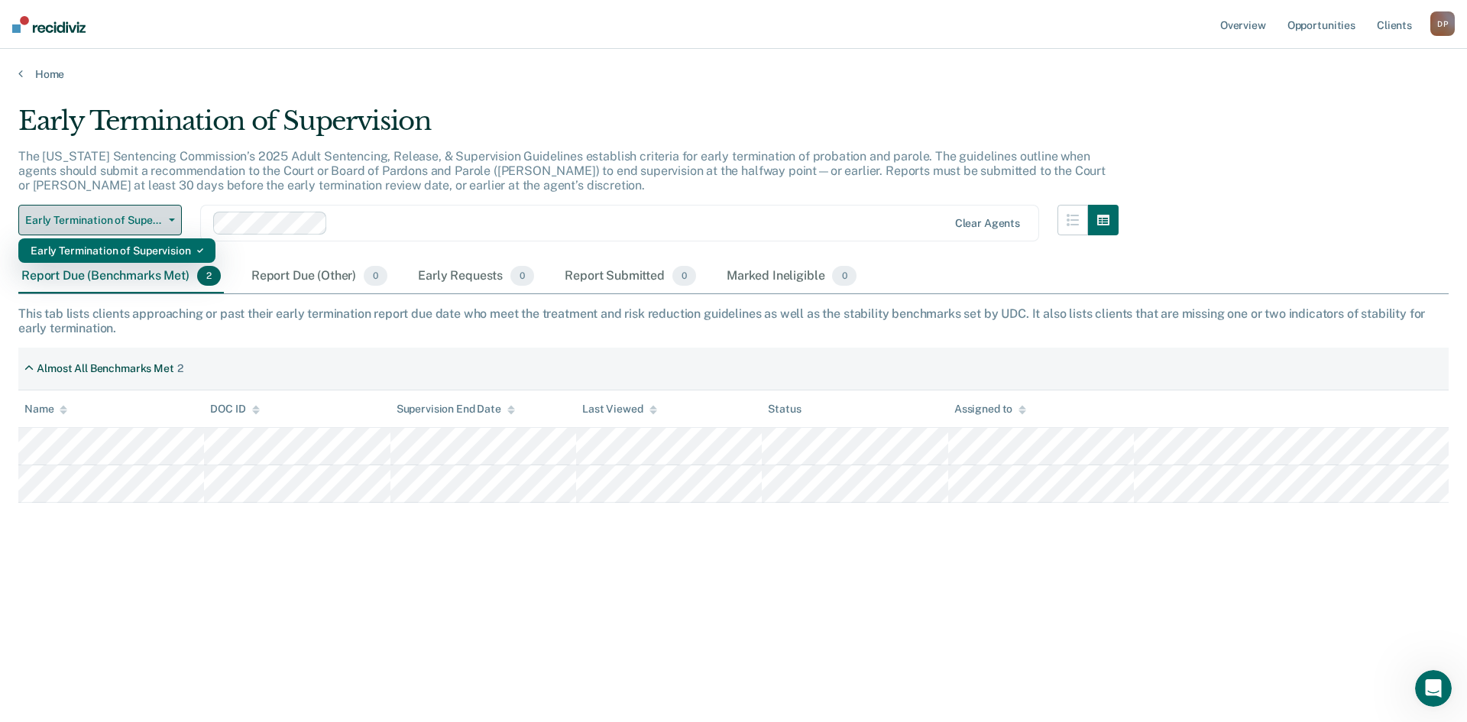 The height and width of the screenshot is (722, 1467). Describe the element at coordinates (319, 277) in the screenshot. I see `div: Report Due (Other)0` at that location.